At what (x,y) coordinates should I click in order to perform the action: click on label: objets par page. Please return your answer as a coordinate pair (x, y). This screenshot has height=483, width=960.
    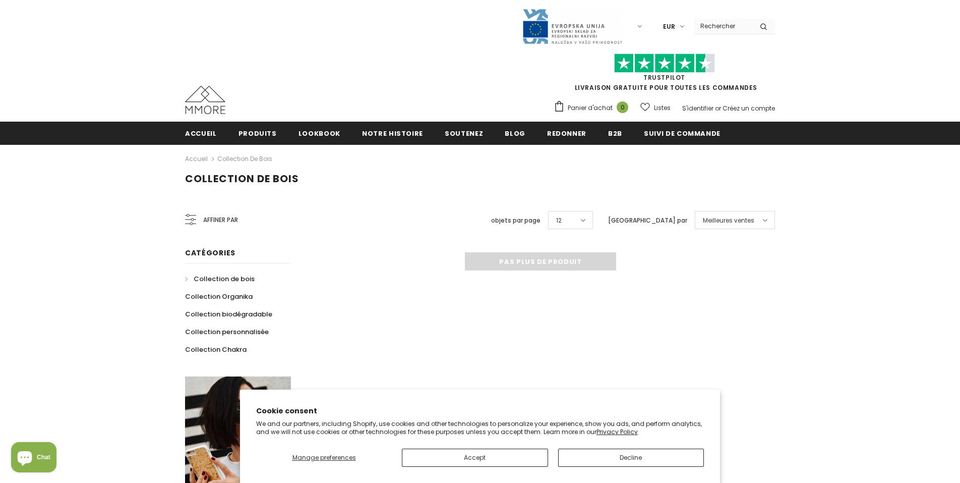
    Looking at the image, I should click on (516, 220).